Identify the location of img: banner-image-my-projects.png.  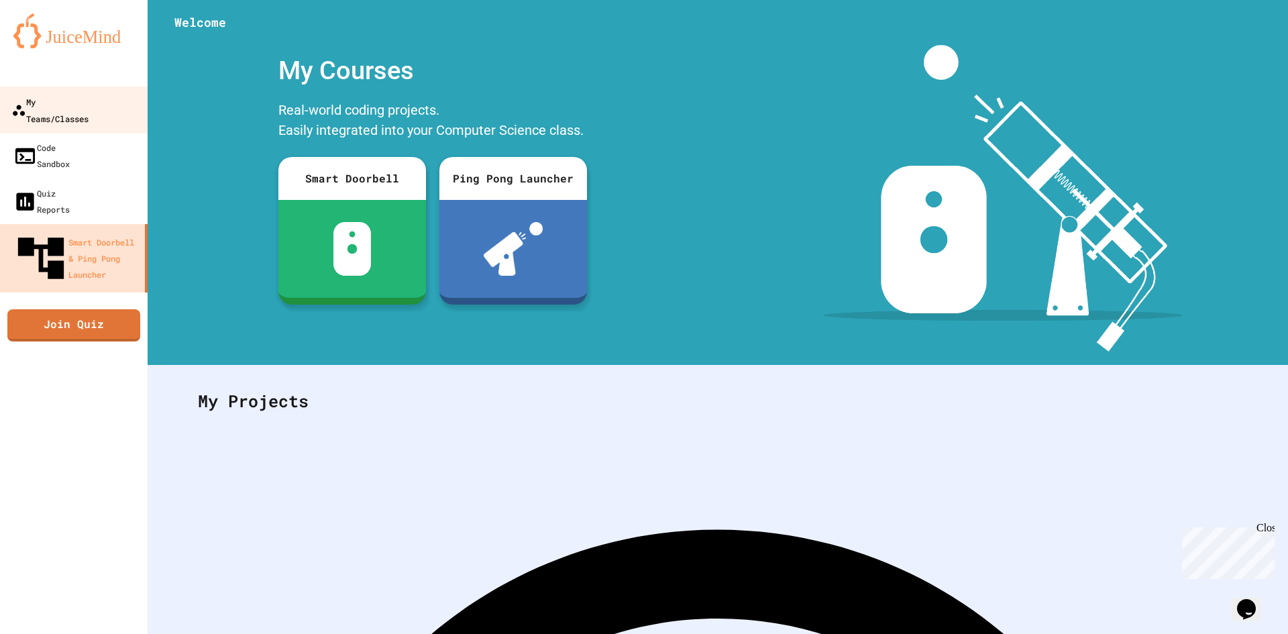
(1003, 198).